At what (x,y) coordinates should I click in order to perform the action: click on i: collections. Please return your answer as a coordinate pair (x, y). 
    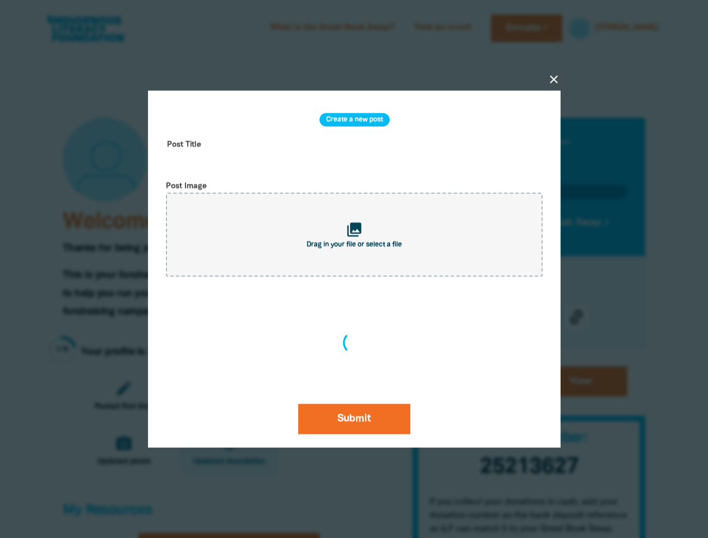
    Looking at the image, I should click on (354, 230).